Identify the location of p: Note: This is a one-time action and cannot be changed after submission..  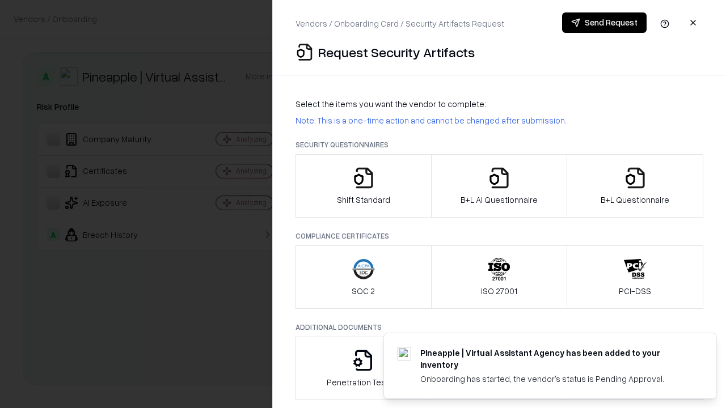
(499, 120).